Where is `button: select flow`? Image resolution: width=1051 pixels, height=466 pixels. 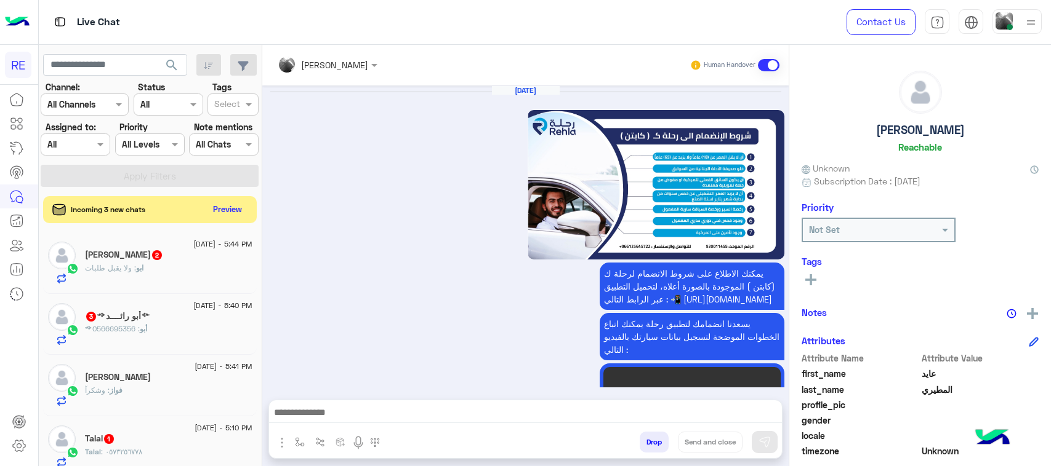
button: select flow is located at coordinates (300, 442).